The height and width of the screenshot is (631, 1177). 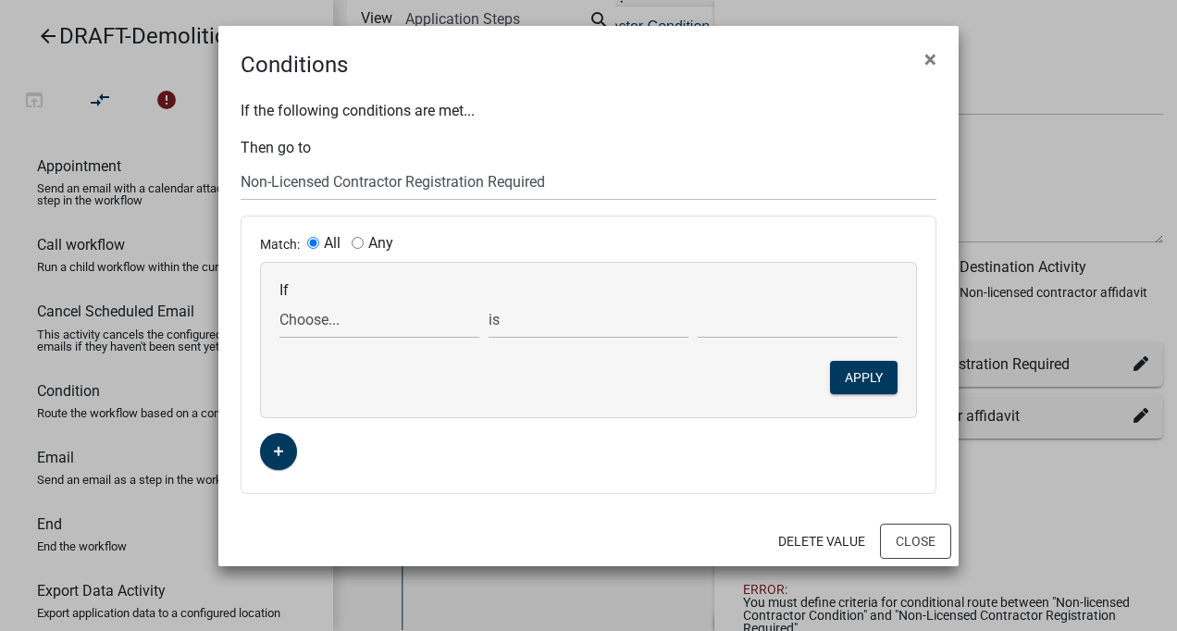 What do you see at coordinates (380, 243) in the screenshot?
I see `label: Any` at bounding box center [380, 243].